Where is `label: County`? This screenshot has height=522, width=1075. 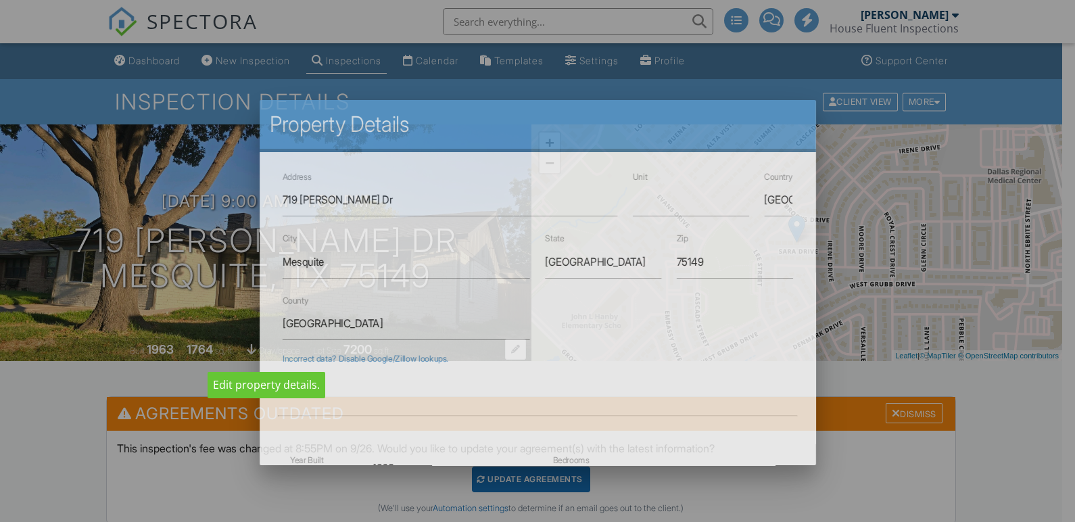 label: County is located at coordinates (295, 300).